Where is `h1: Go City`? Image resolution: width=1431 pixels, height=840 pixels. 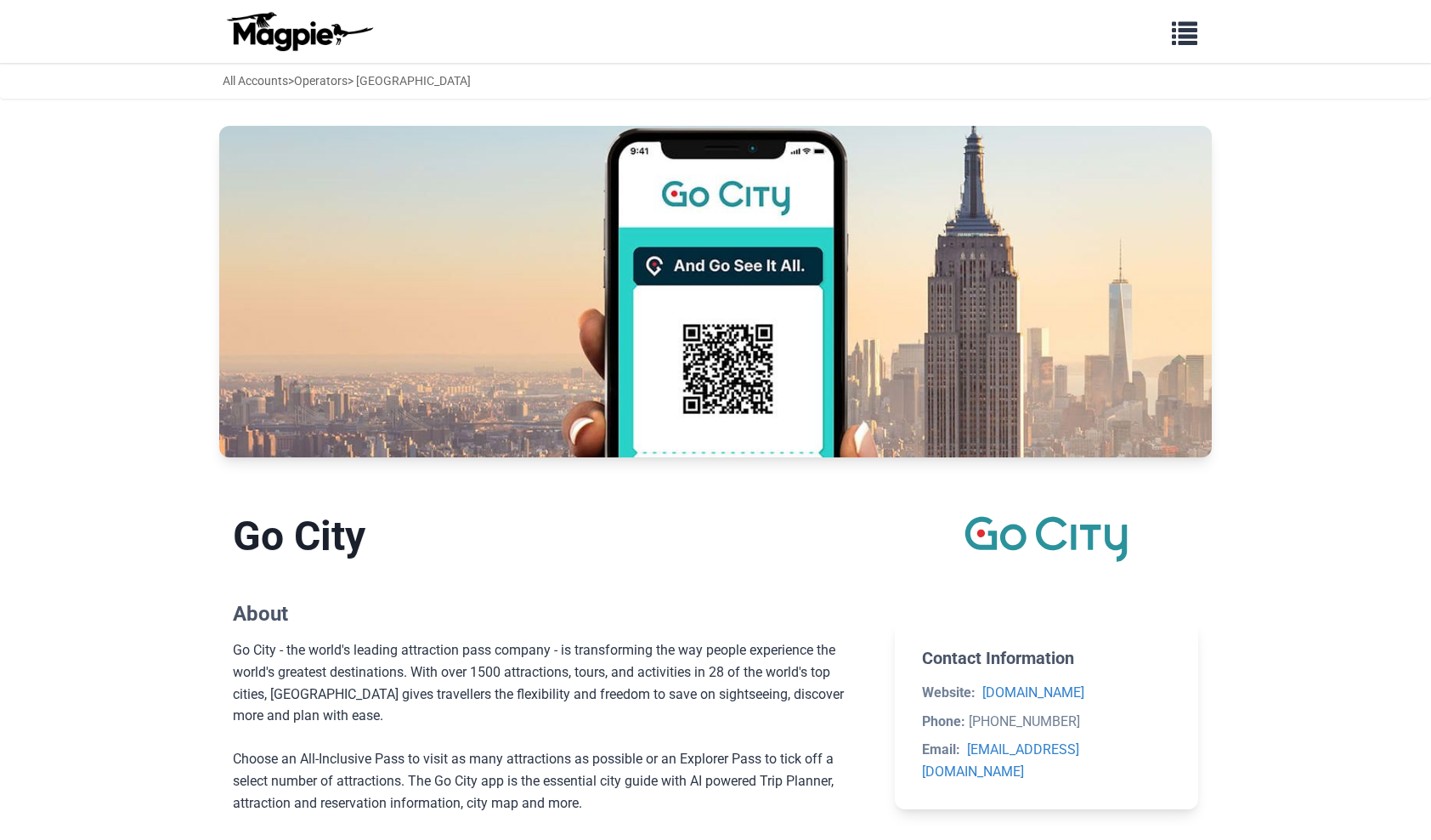 h1: Go City is located at coordinates (550, 536).